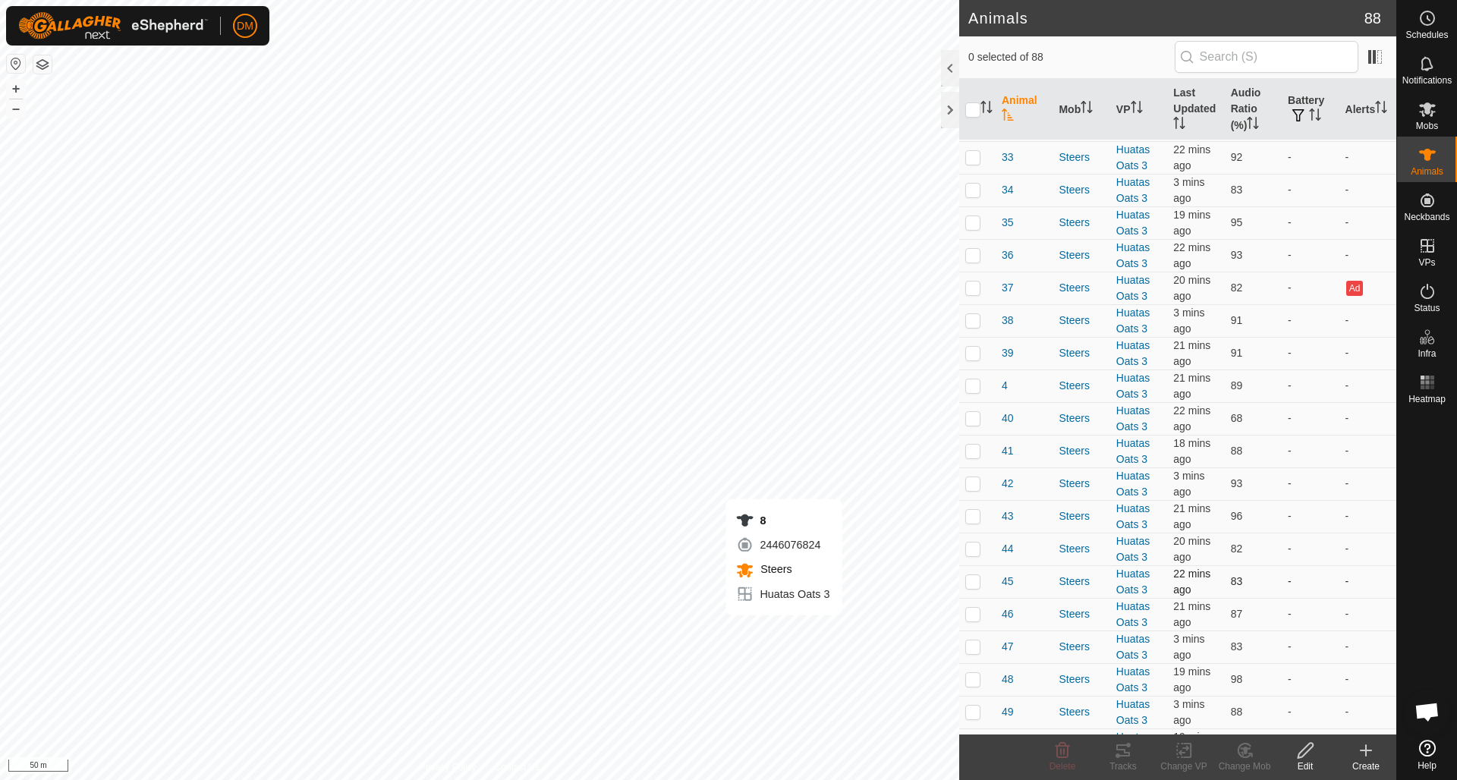 This screenshot has height=780, width=1457. What do you see at coordinates (1008, 549) in the screenshot?
I see `span: 44` at bounding box center [1008, 549].